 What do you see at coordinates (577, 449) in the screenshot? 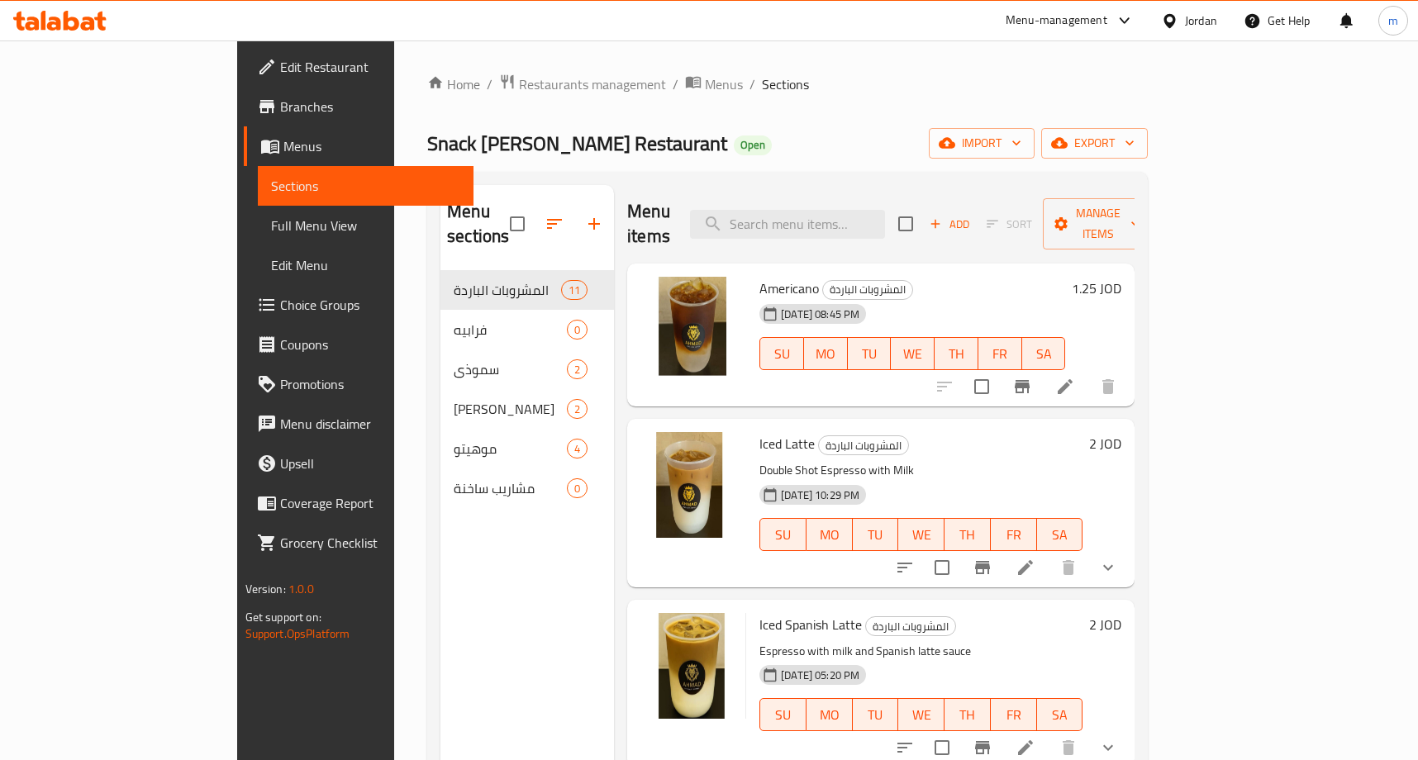
I see `span: 4` at bounding box center [577, 449].